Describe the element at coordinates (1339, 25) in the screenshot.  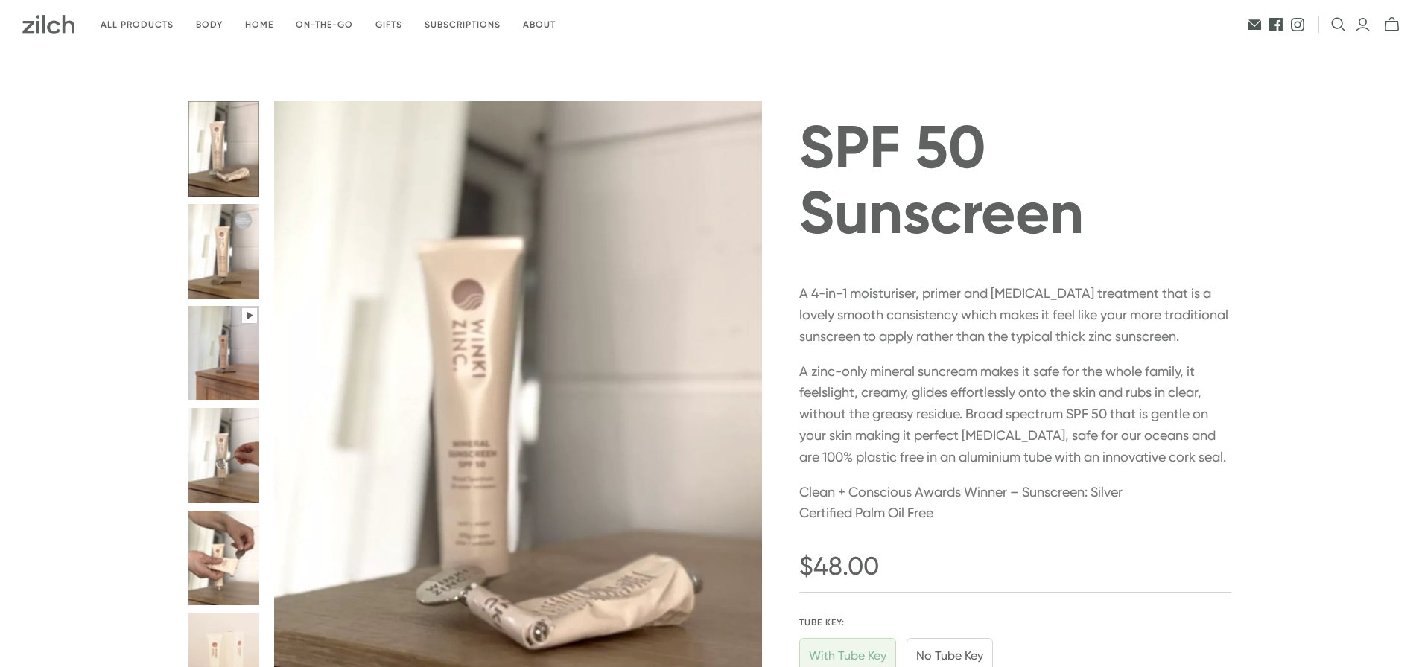
I see `button: Open search` at that location.